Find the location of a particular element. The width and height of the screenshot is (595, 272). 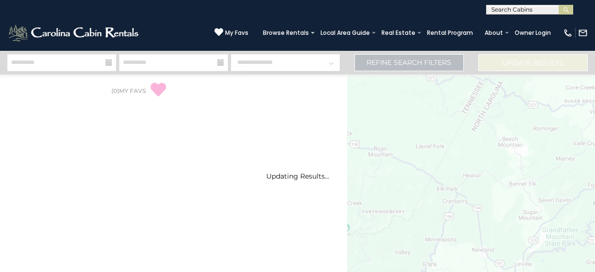

a: My Favs is located at coordinates (231, 32).